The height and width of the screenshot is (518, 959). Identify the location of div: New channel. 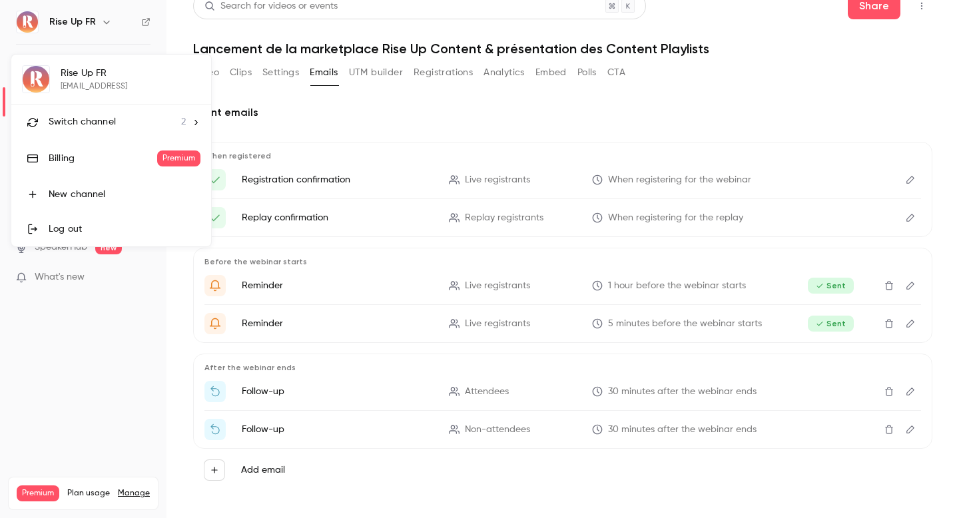
(125, 195).